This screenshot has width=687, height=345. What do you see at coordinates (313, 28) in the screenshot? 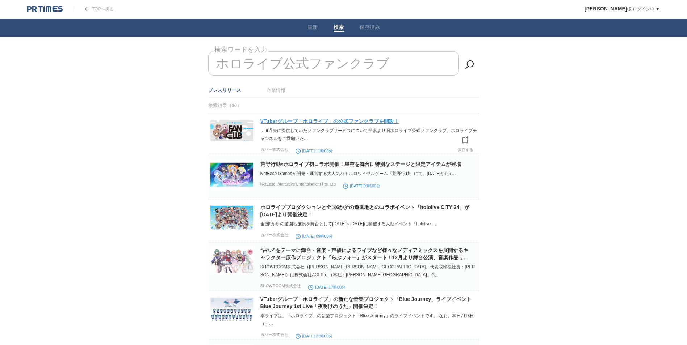
I see `a: 最新` at bounding box center [313, 28].